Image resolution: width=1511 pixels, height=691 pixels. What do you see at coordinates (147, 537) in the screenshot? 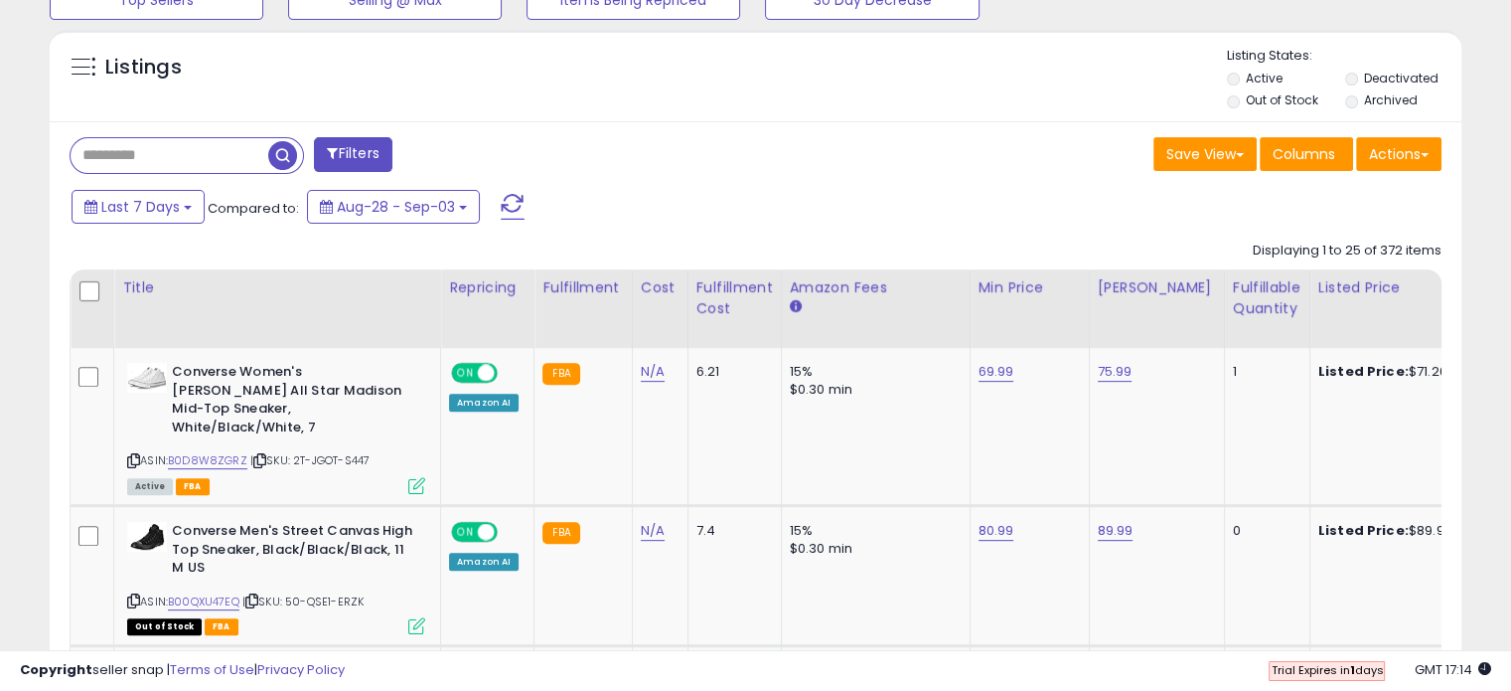
I see `img: 41eGrRPjwUL._SL40_.jpg` at bounding box center [147, 537].